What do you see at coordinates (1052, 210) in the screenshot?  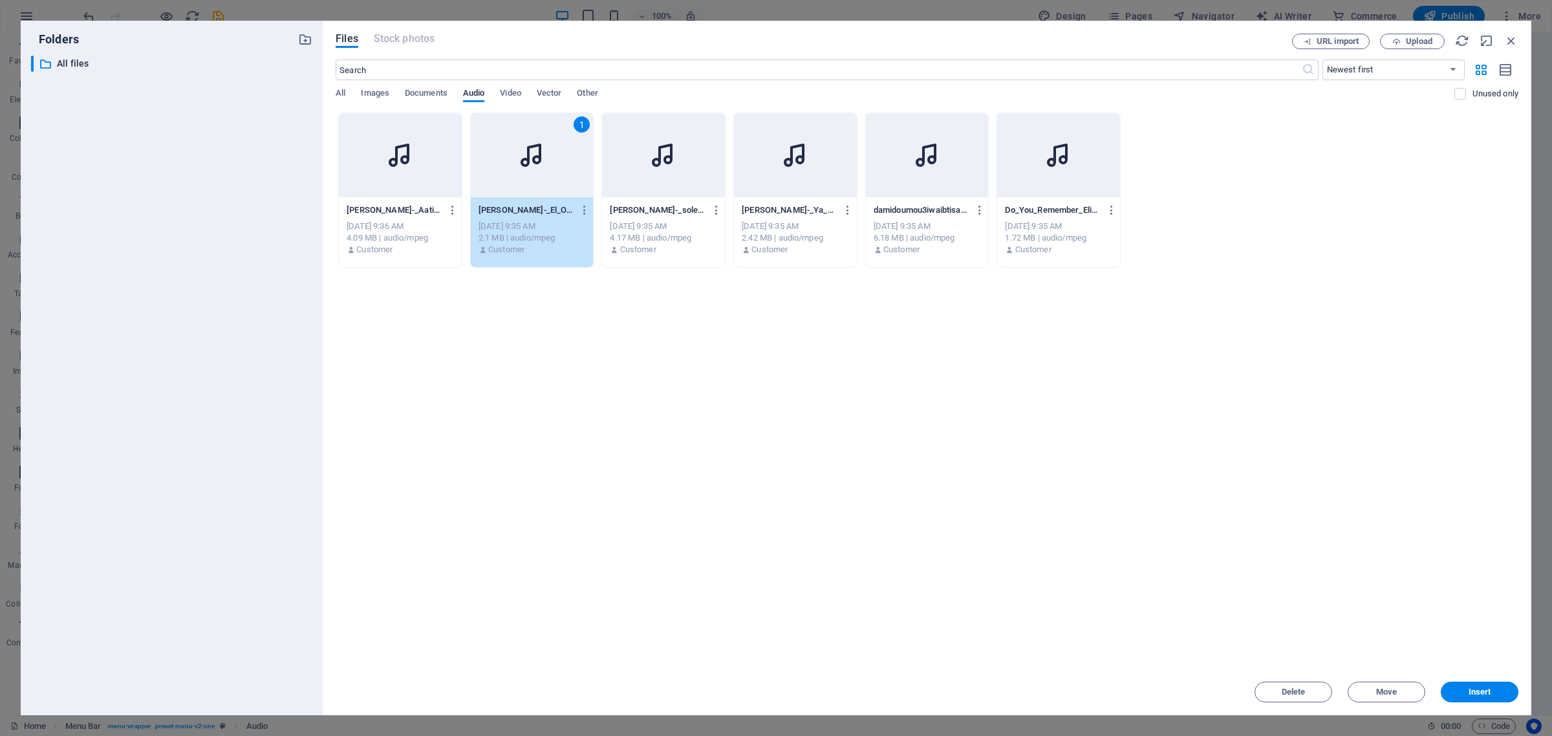 I see `p: Do_You_Remember_EliasRahbani-VGHI4Cpw1l4gxIIgXH8-yw.mp3` at bounding box center [1052, 210].